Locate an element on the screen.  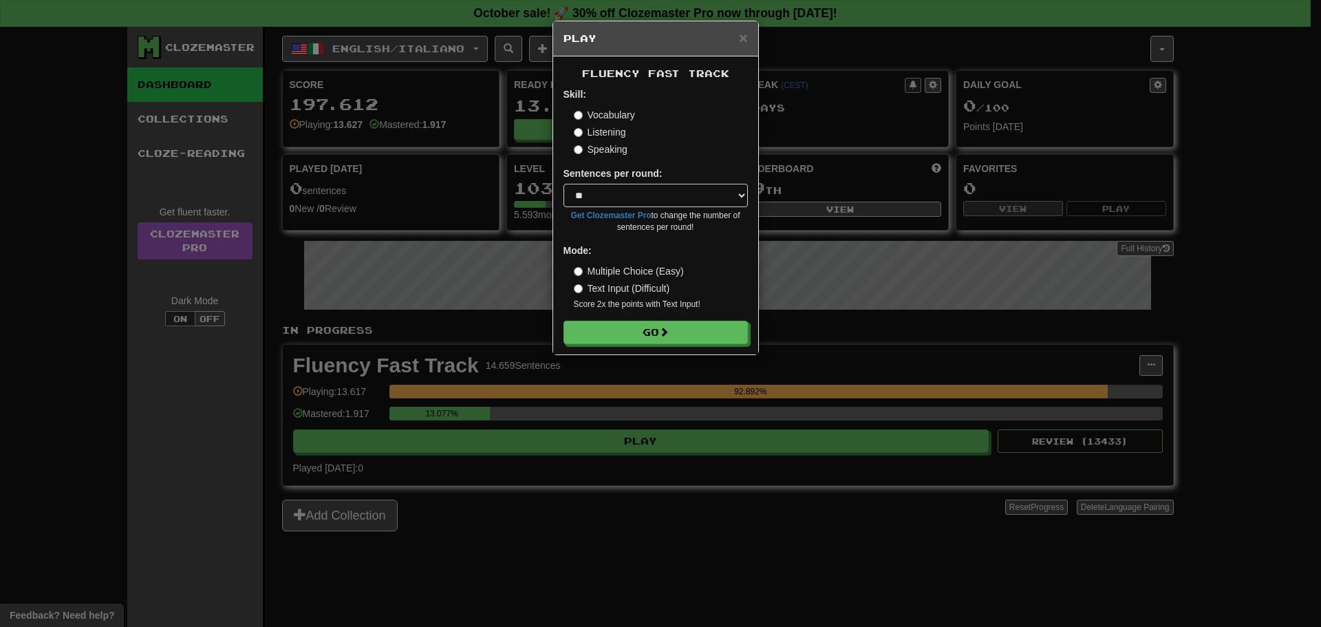
input: Listening is located at coordinates (578, 132).